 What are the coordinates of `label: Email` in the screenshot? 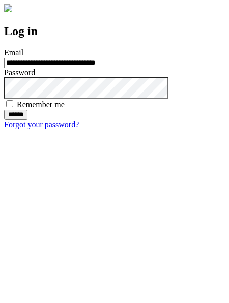 It's located at (14, 52).